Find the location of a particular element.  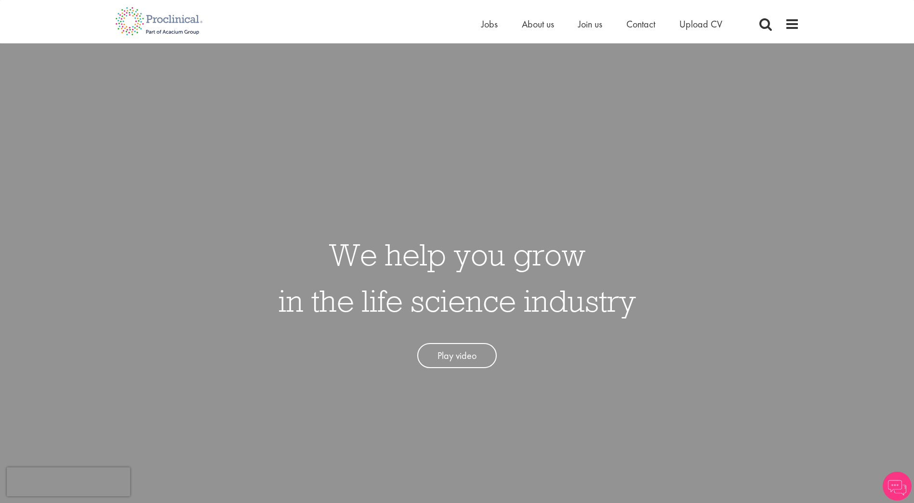

span: Contact is located at coordinates (641, 24).